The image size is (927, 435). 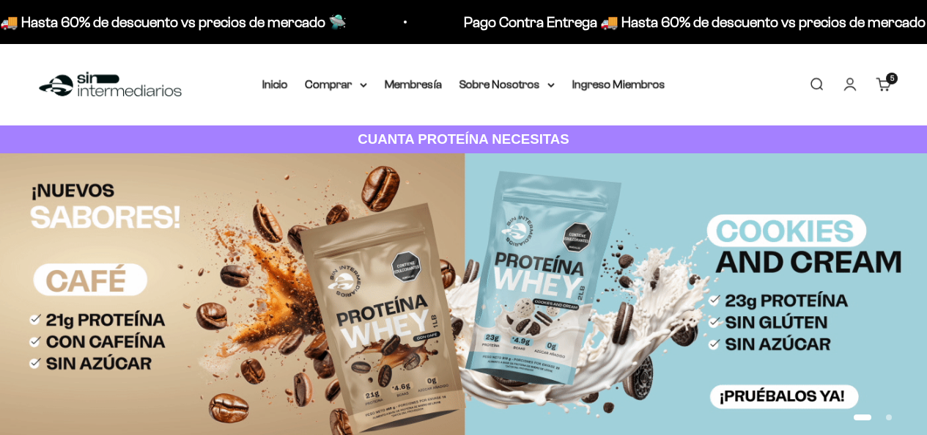 I want to click on a: Inicio, so click(x=275, y=84).